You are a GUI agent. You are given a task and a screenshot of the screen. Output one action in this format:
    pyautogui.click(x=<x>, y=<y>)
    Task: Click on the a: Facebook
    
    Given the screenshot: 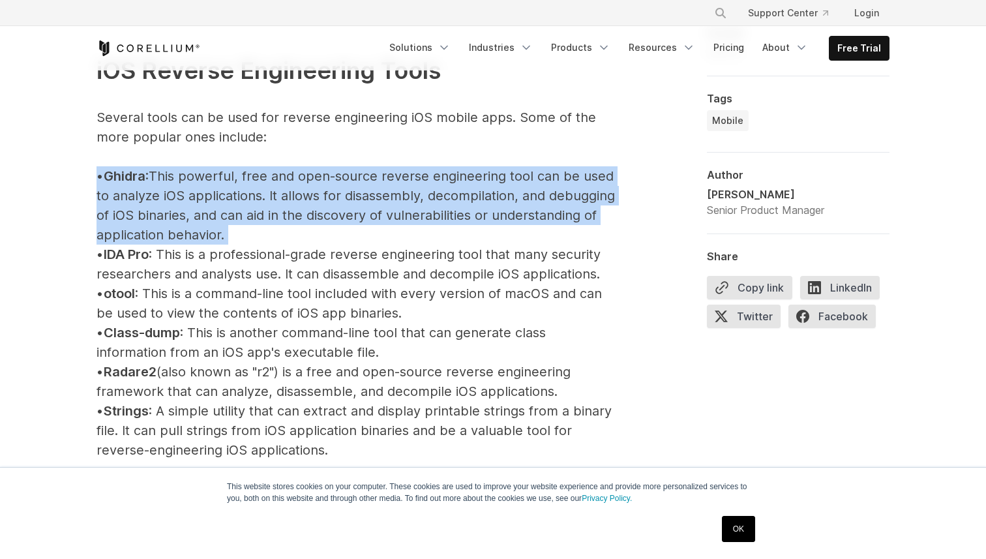 What is the action you would take?
    pyautogui.click(x=836, y=319)
    